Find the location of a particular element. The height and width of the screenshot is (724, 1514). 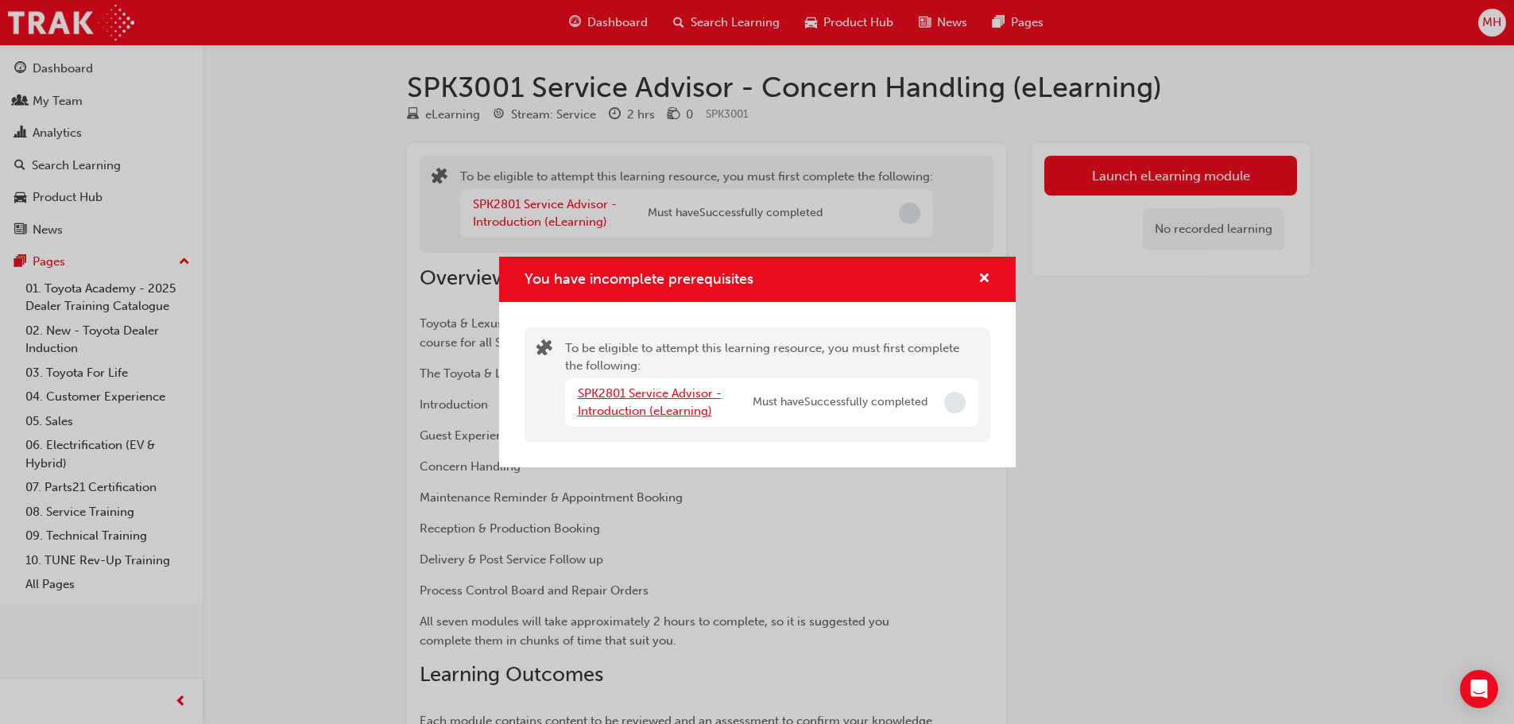

div: To be eligible to attempt this learning resource, you must first complete the following: is located at coordinates (772, 385).